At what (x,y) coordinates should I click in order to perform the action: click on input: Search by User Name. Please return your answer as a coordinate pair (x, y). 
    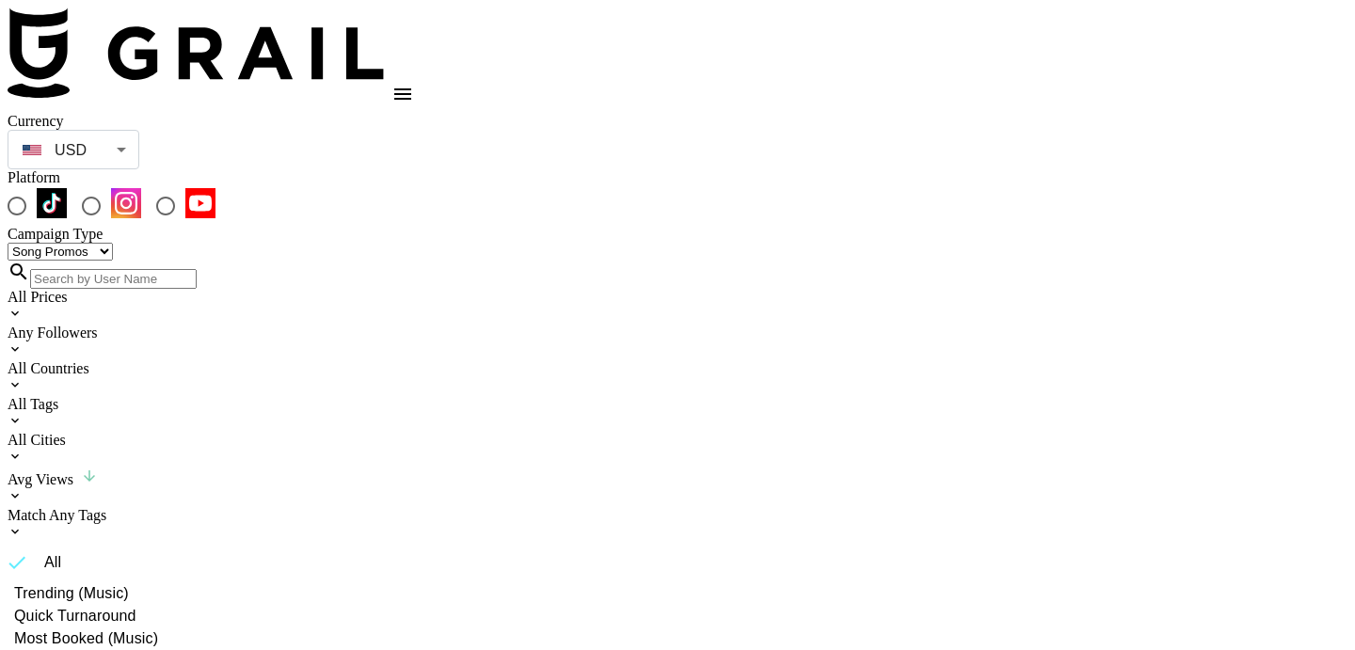
    Looking at the image, I should click on (113, 279).